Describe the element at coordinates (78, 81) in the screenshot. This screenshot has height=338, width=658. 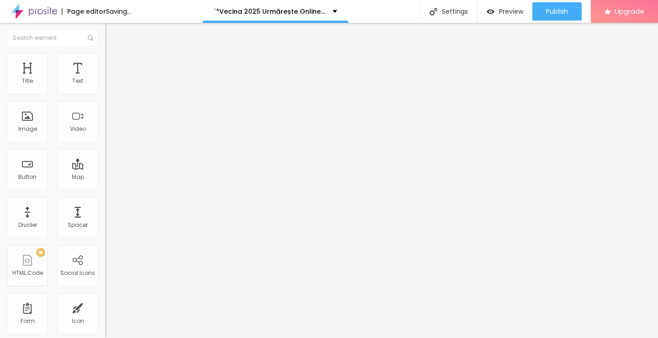
I see `div: Text` at that location.